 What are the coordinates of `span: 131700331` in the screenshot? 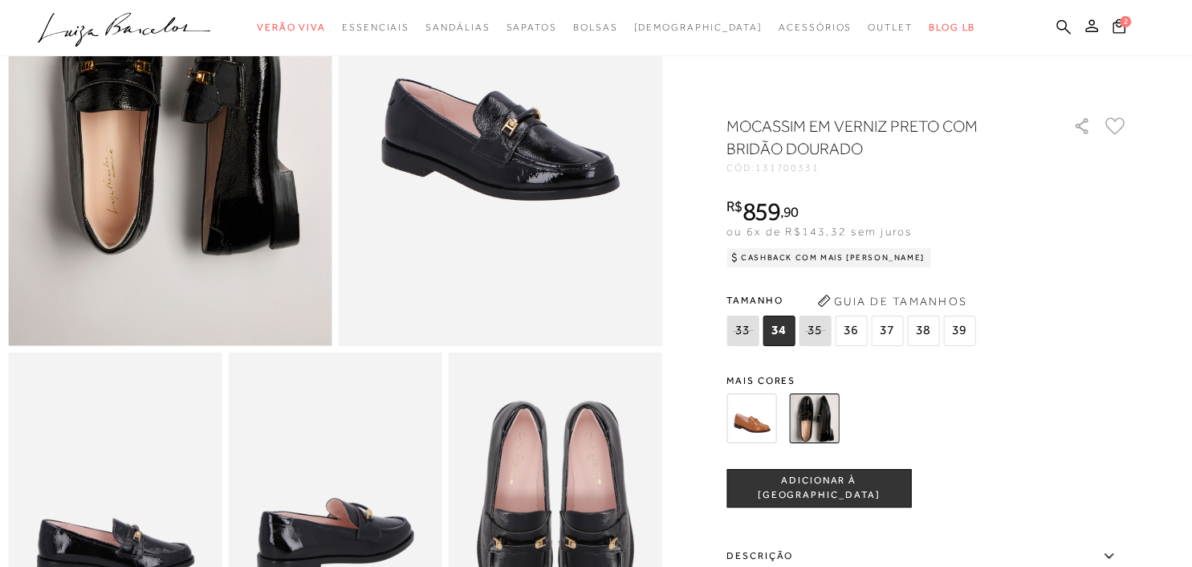 It's located at (788, 168).